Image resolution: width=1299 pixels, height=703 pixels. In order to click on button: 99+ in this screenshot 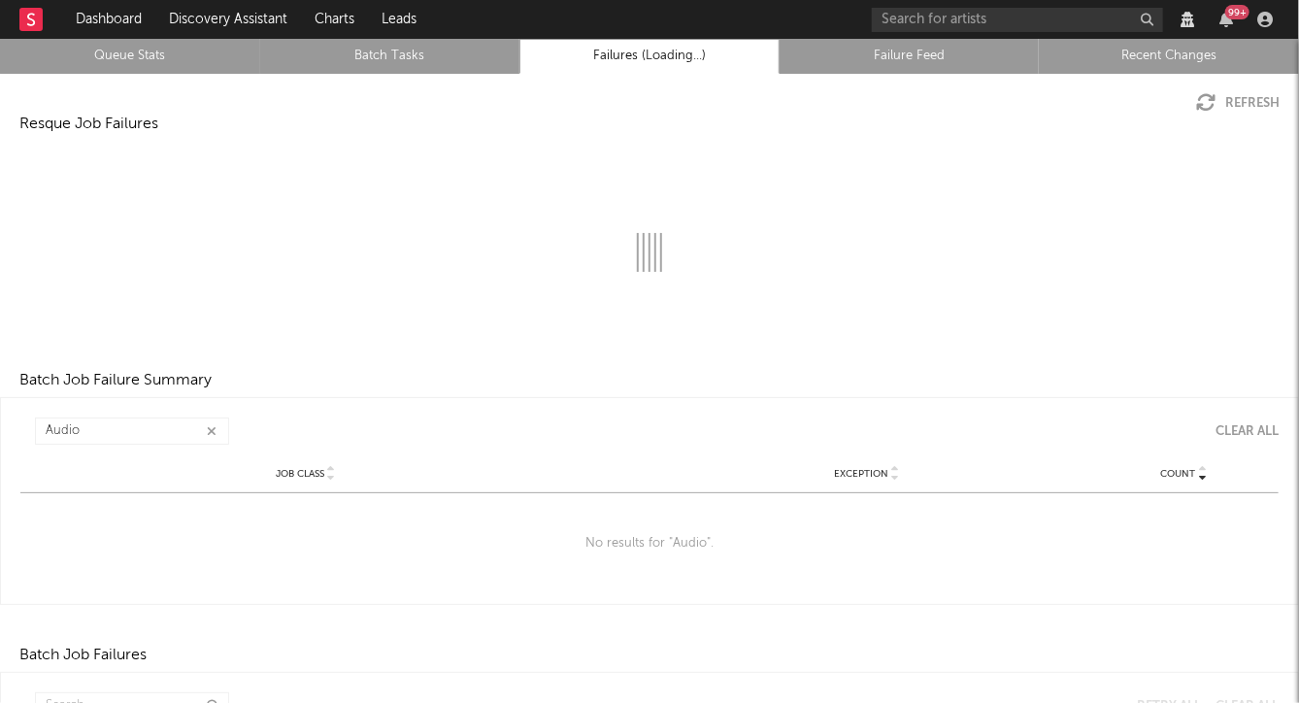, I will do `click(1226, 19)`.